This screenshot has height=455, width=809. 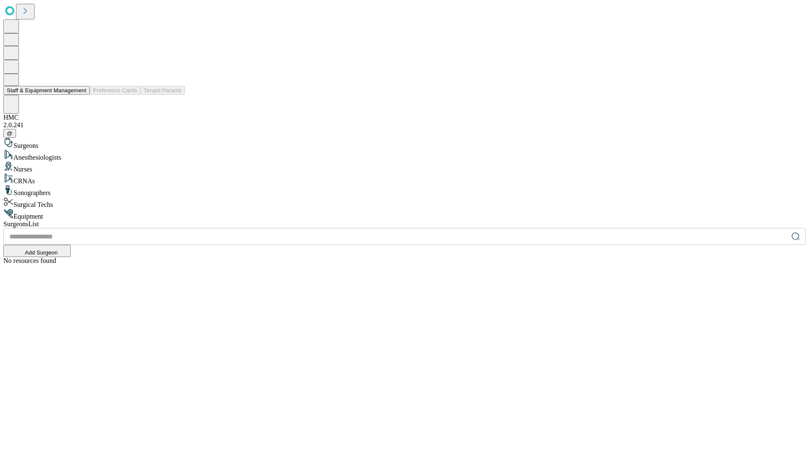 What do you see at coordinates (46, 90) in the screenshot?
I see `button: Staff & Equipment Management` at bounding box center [46, 90].